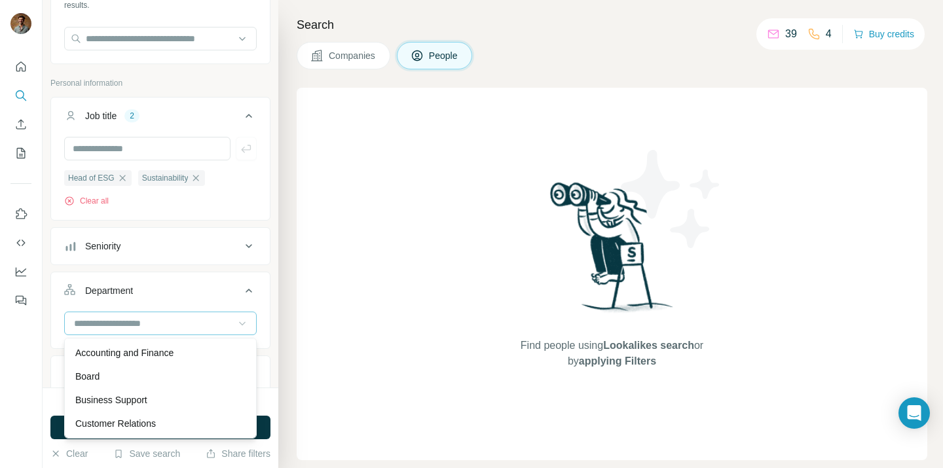 The width and height of the screenshot is (943, 468). Describe the element at coordinates (87, 376) in the screenshot. I see `p: Board` at that location.